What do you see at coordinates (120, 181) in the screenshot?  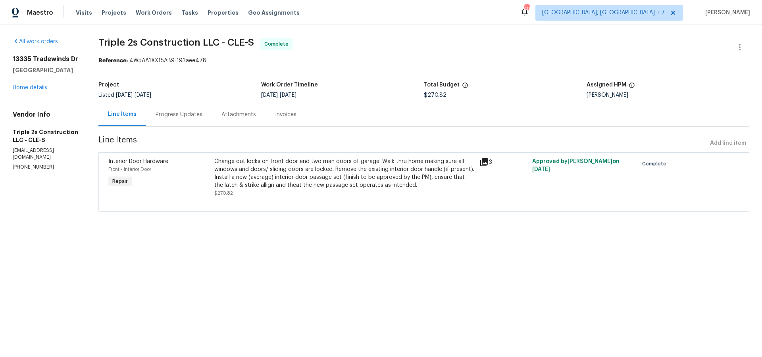 I see `span: Repair` at bounding box center [120, 181].